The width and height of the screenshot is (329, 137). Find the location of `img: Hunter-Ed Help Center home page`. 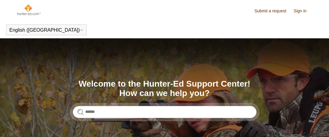

img: Hunter-Ed Help Center home page is located at coordinates (29, 10).